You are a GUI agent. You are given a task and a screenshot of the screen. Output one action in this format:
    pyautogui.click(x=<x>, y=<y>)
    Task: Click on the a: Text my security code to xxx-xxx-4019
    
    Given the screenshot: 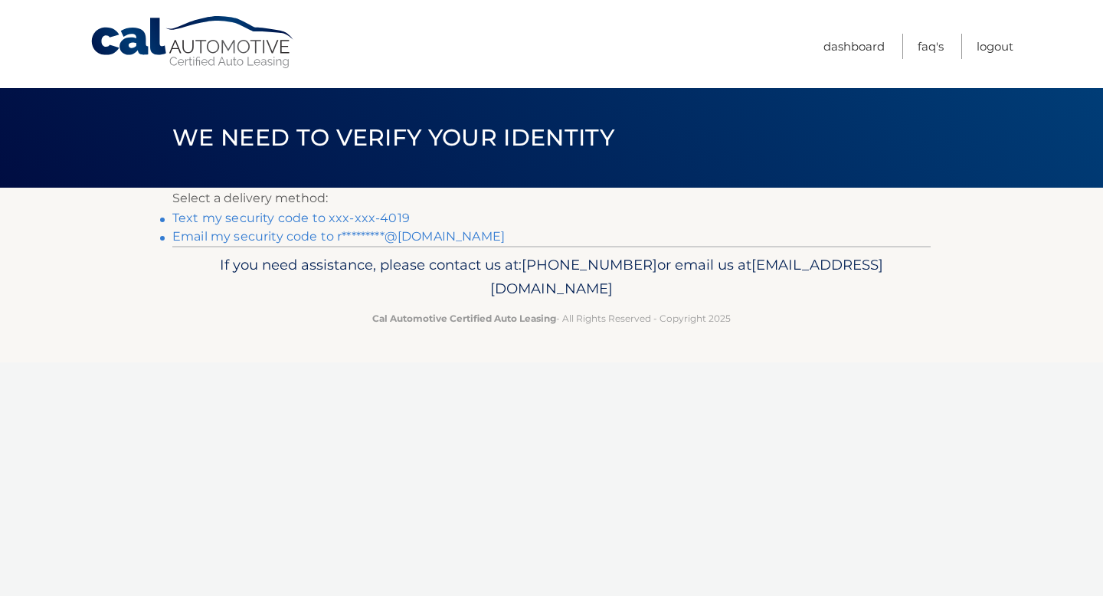 What is the action you would take?
    pyautogui.click(x=291, y=218)
    